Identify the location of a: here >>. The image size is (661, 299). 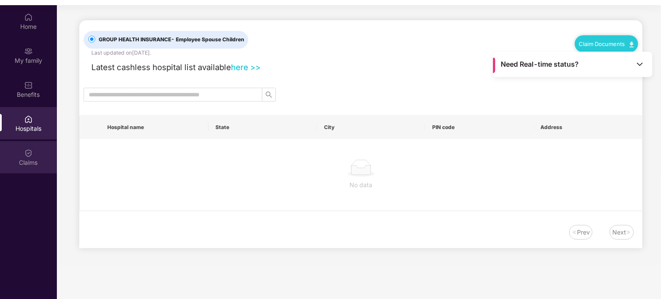
(245, 67).